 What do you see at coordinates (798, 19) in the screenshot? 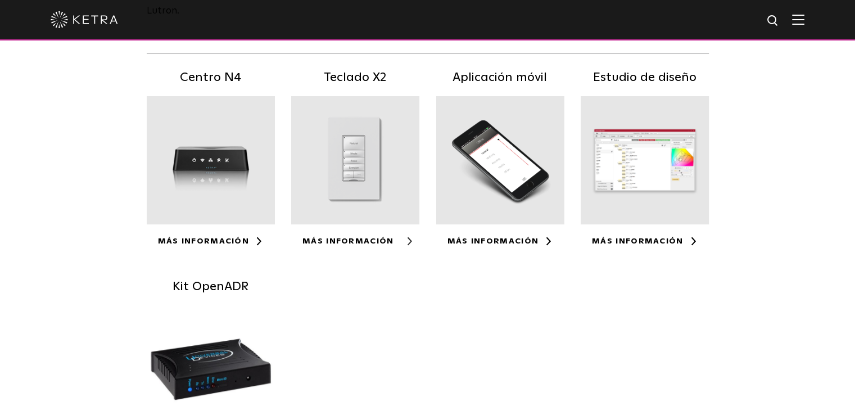
I see `img: Hamburger%20Nav.svg` at bounding box center [798, 19].